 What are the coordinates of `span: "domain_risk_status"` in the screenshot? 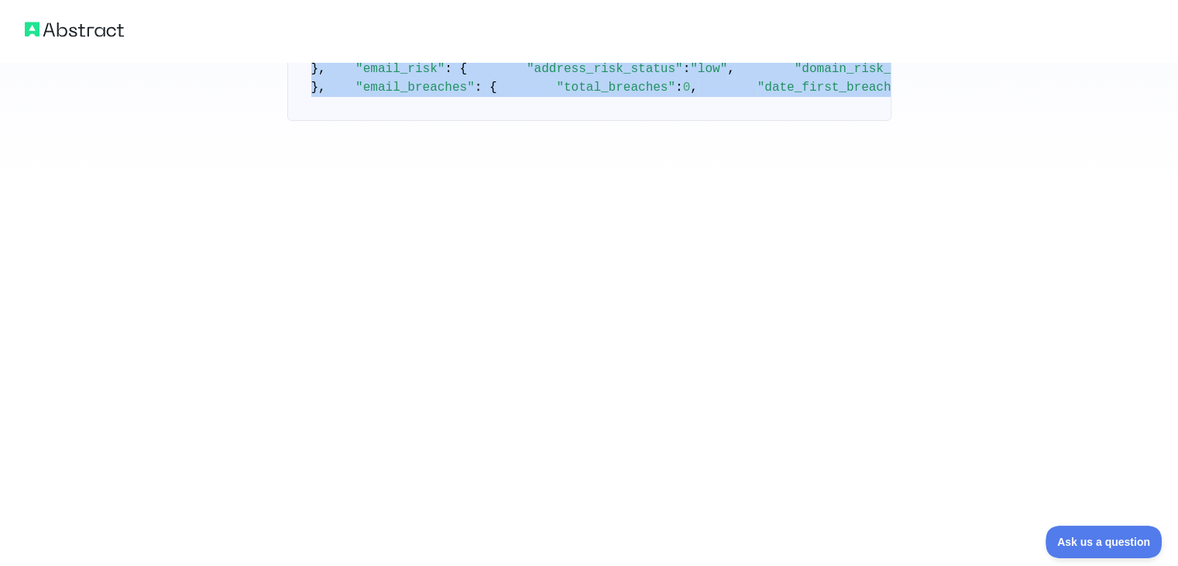 It's located at (869, 69).